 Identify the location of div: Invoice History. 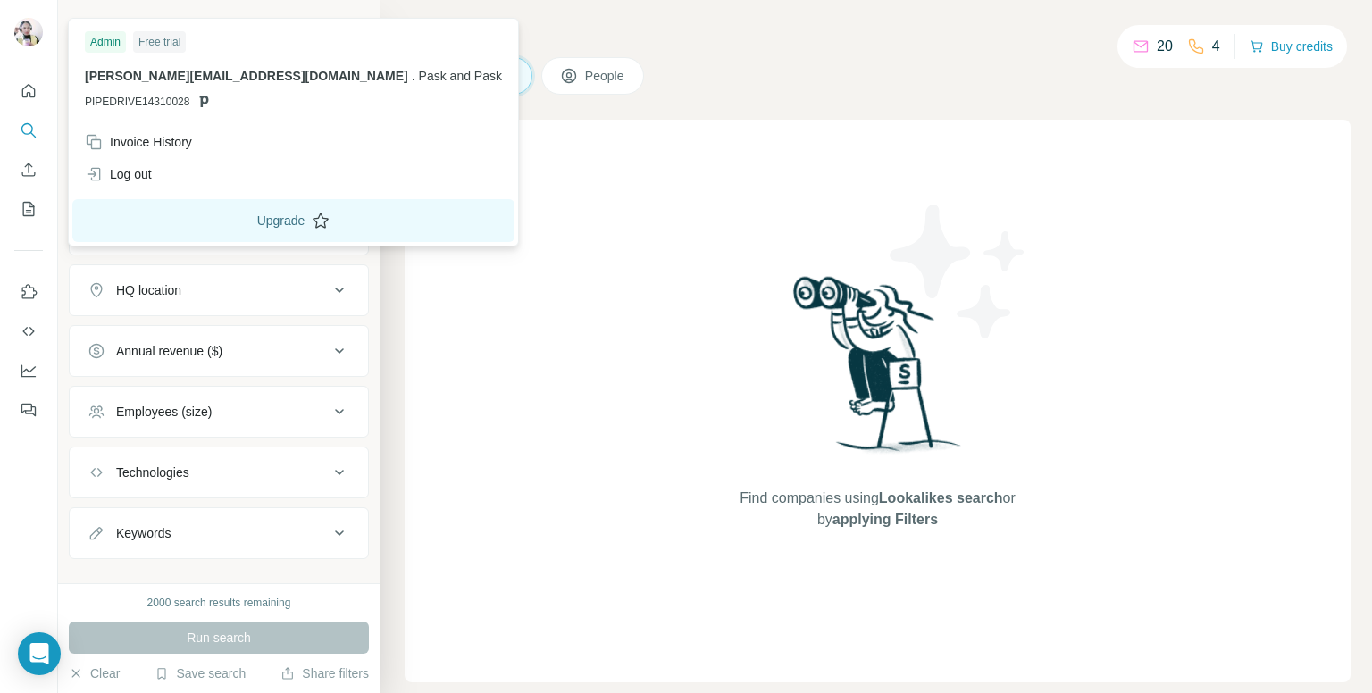
(138, 142).